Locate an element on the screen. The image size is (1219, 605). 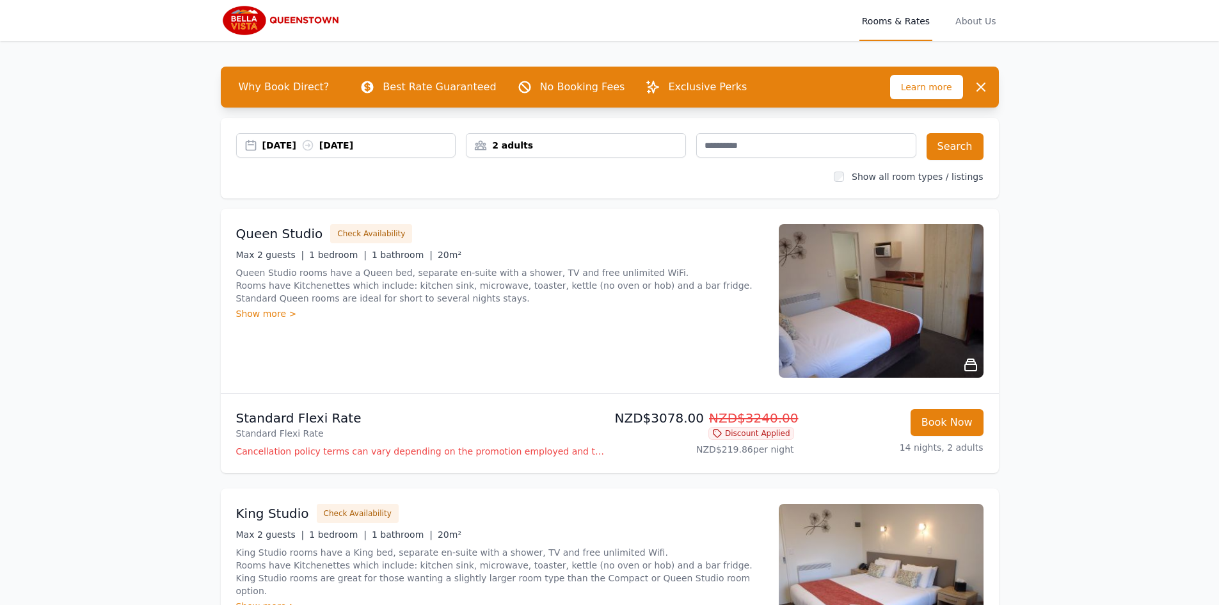
span: NZD$3240.00 is located at coordinates (754, 418).